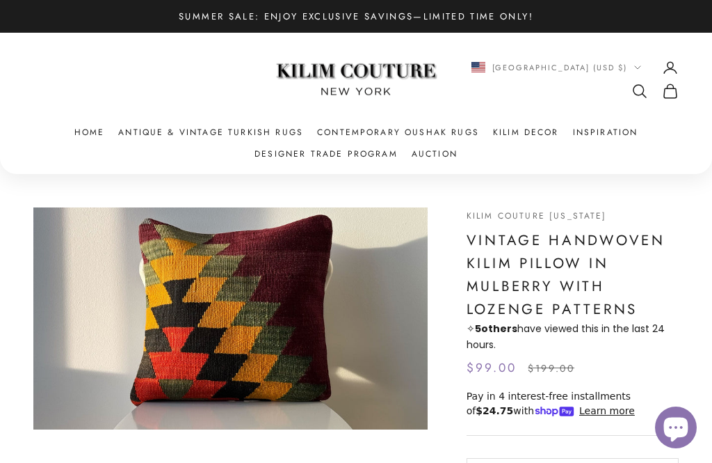  Describe the element at coordinates (356, 79) in the screenshot. I see `img: Logo of Kilim Couture New York` at that location.